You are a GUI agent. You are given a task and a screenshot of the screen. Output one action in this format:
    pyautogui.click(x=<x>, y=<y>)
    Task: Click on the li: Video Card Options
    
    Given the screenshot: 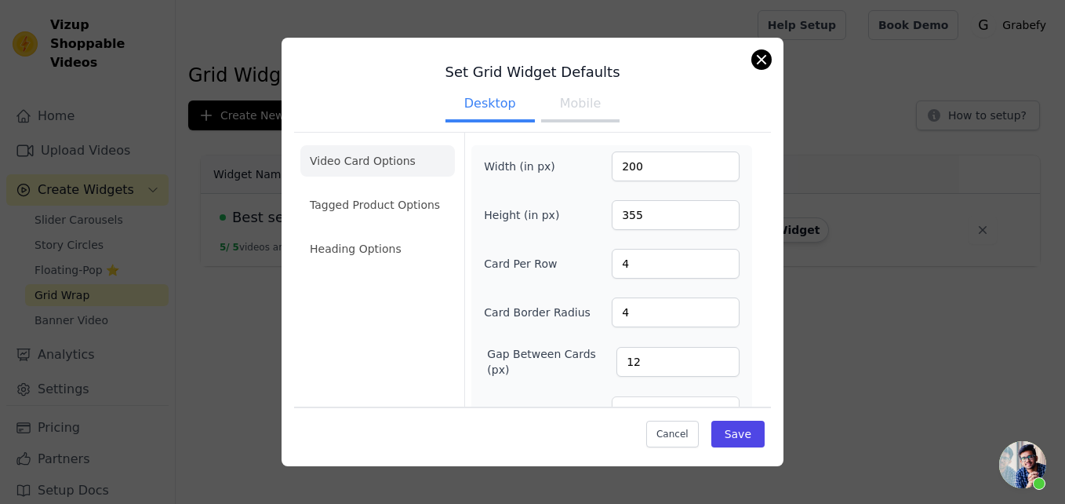 What is the action you would take?
    pyautogui.click(x=377, y=161)
    